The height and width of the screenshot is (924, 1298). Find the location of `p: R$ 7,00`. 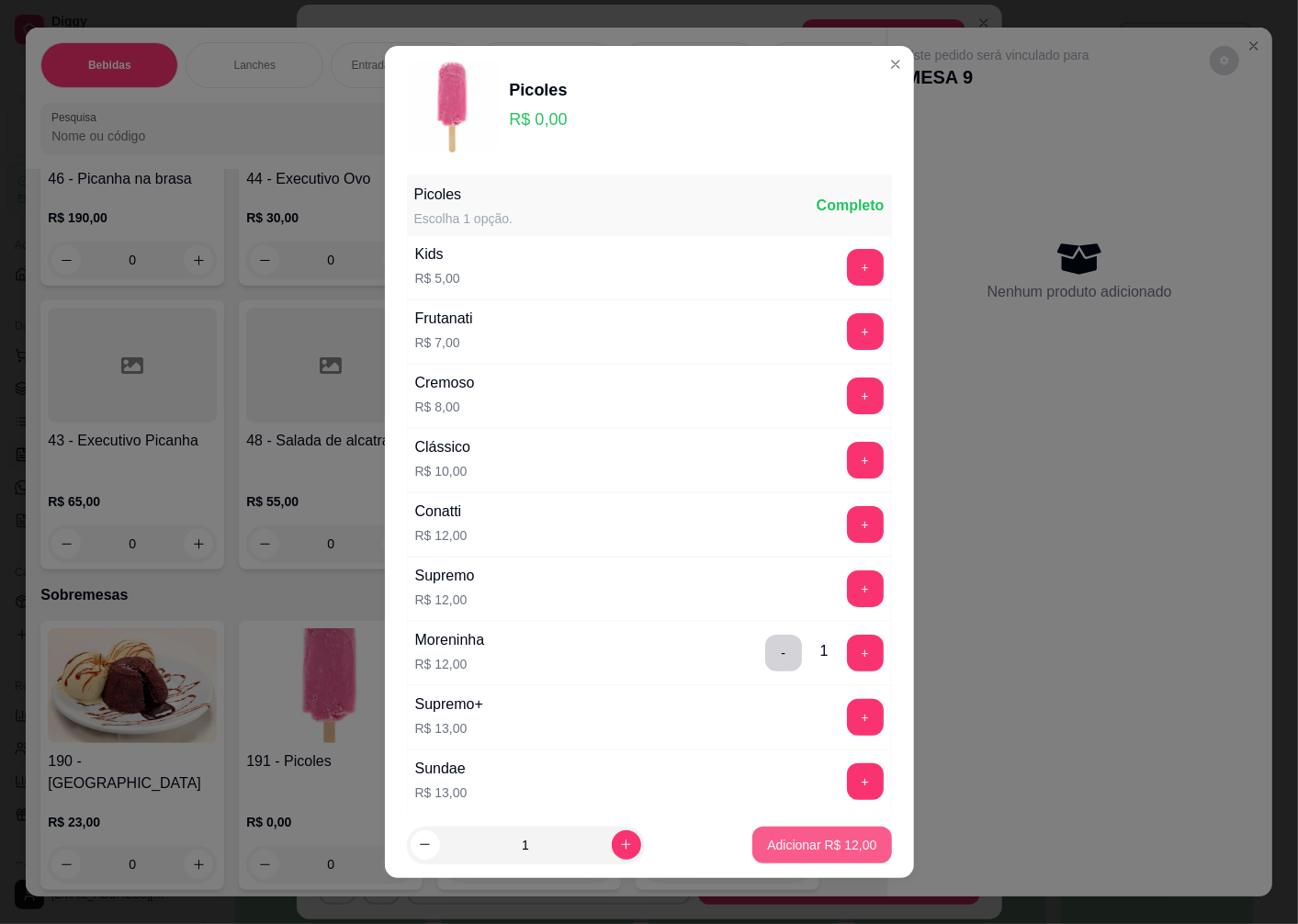

p: R$ 7,00 is located at coordinates (444, 342).